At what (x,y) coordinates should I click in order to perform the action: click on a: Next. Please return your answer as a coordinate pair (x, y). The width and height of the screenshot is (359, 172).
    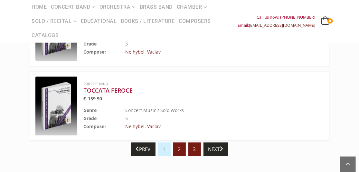
    Looking at the image, I should click on (216, 149).